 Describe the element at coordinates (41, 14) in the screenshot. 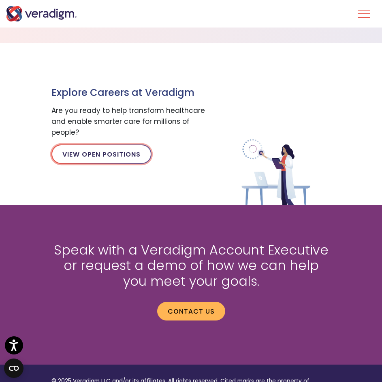

I see `img: Veradigm logo` at that location.